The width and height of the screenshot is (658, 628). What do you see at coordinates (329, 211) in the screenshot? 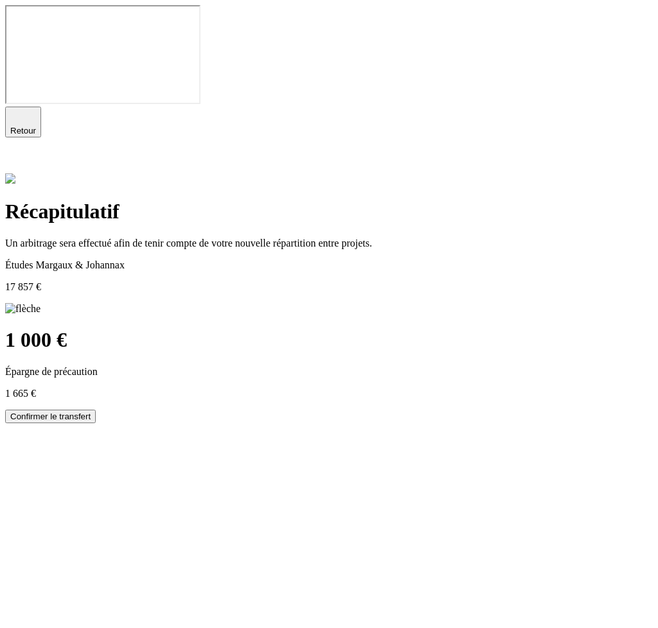
I see `h1: Récapitulatif` at bounding box center [329, 211].